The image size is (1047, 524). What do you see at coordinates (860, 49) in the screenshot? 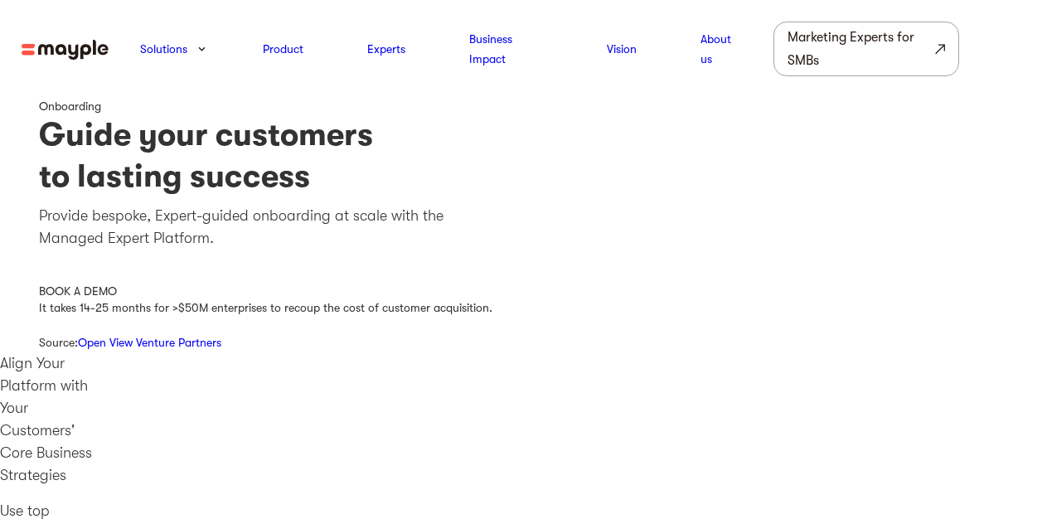
I see `div: Marketing Experts for SMBs` at bounding box center [860, 49].